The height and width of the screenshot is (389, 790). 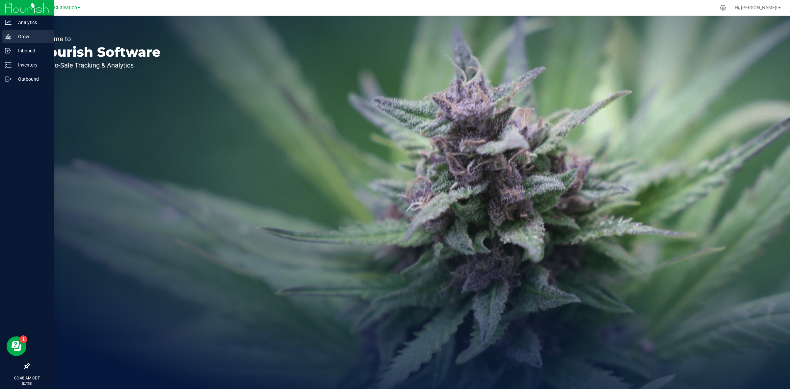 What do you see at coordinates (31, 22) in the screenshot?
I see `p: Analytics` at bounding box center [31, 22].